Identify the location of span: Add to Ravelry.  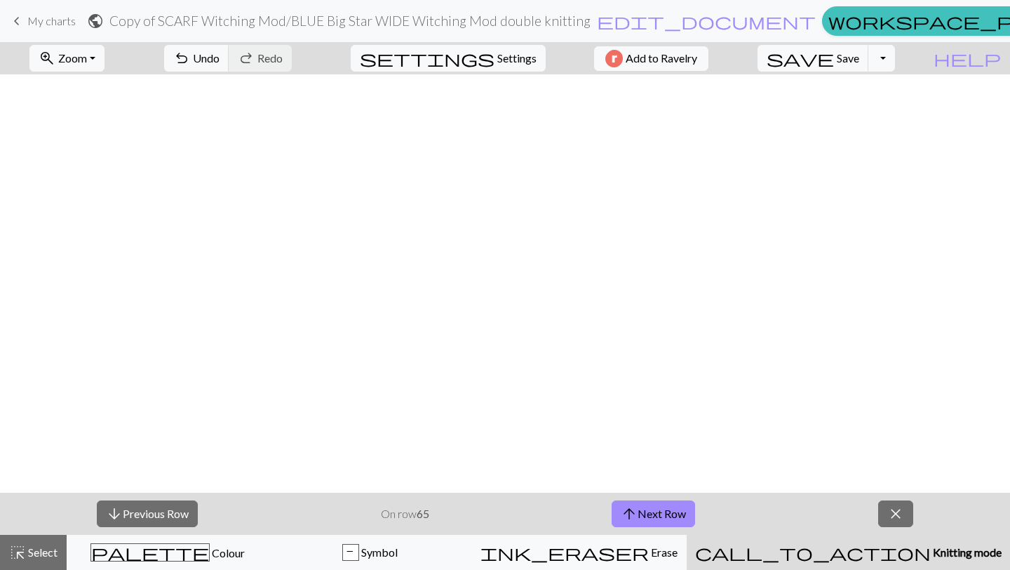
(662, 58).